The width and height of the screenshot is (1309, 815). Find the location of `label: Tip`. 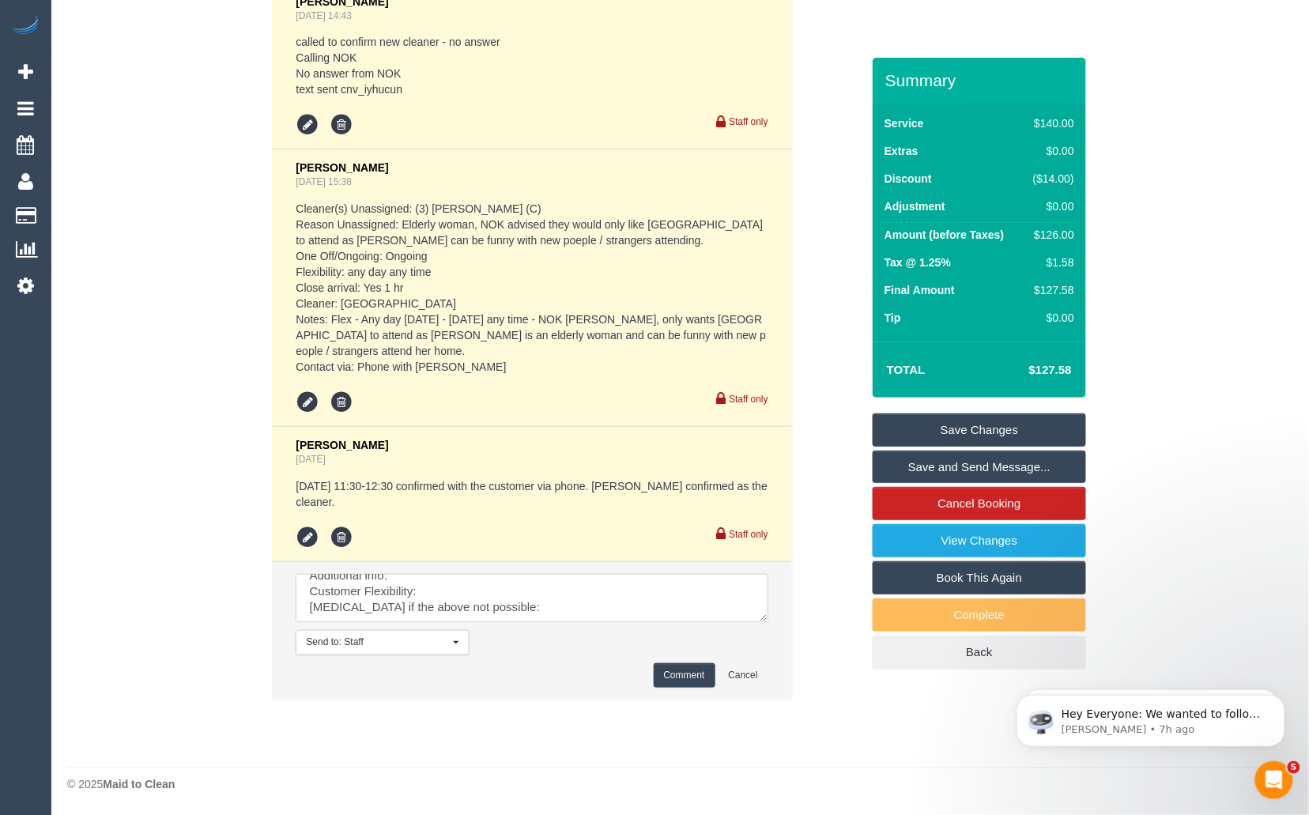

label: Tip is located at coordinates (892, 318).